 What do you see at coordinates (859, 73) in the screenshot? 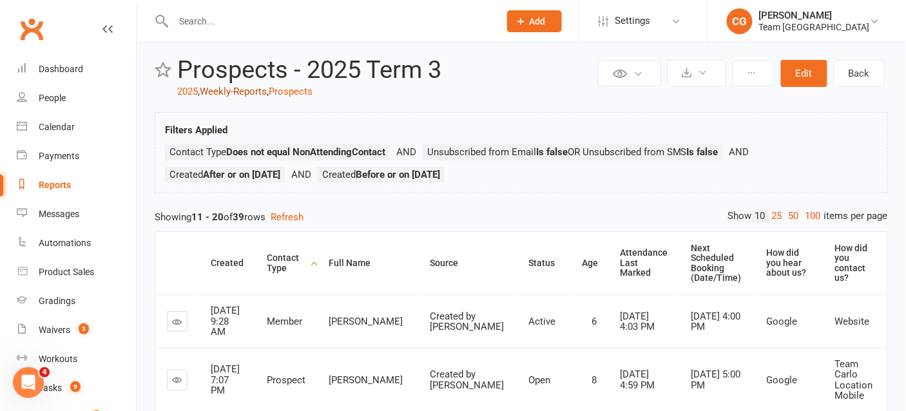
I see `a: Back` at bounding box center [859, 73].